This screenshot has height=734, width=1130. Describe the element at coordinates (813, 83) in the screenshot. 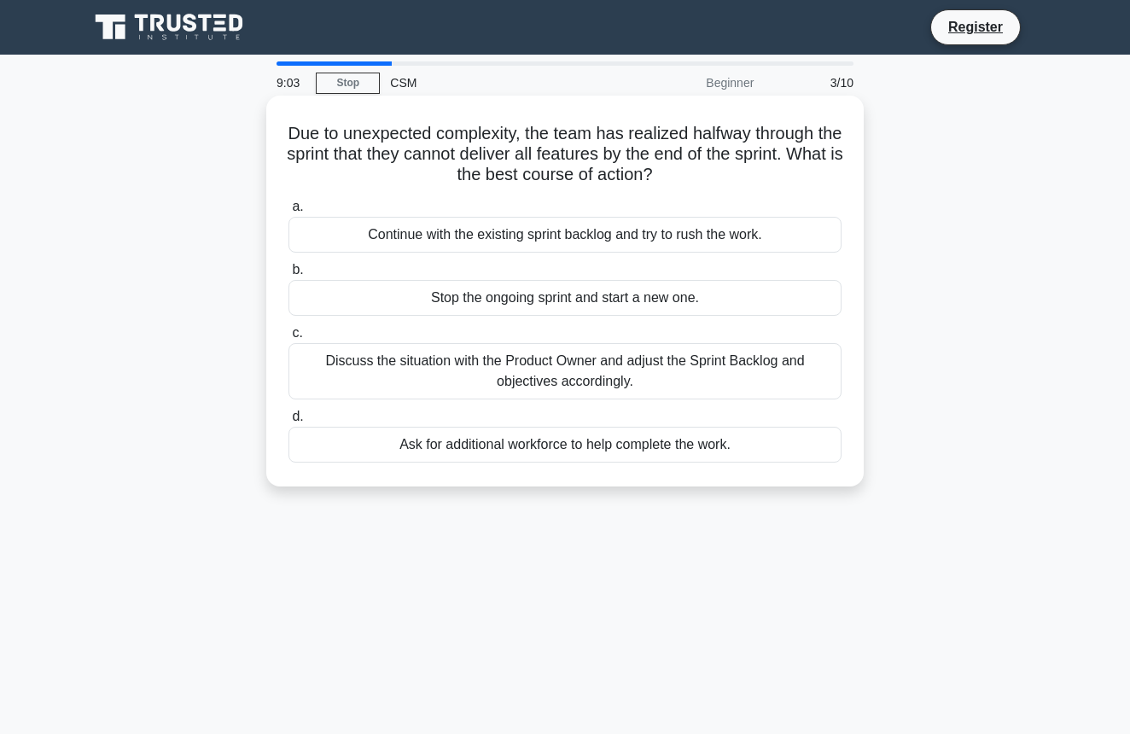

I see `div: 3/10` at that location.